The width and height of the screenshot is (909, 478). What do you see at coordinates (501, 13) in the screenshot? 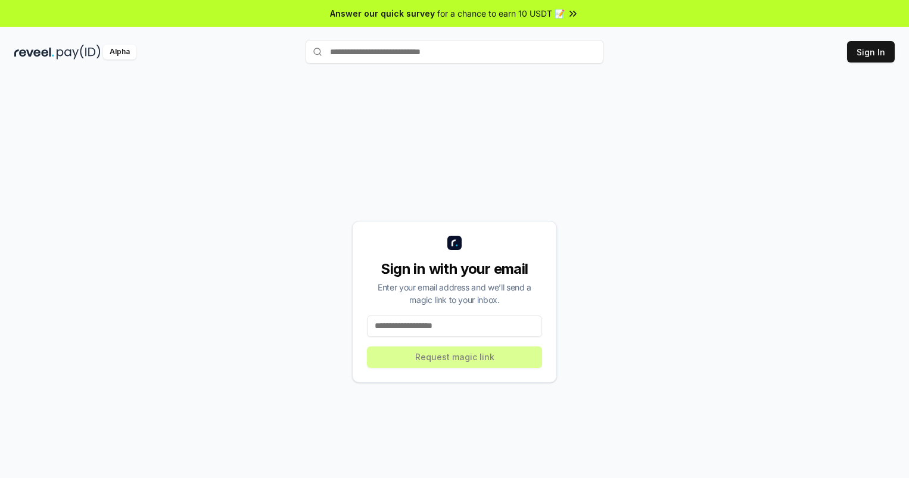
I see `span: for a chance to earn 10 USDT 📝` at bounding box center [501, 13].